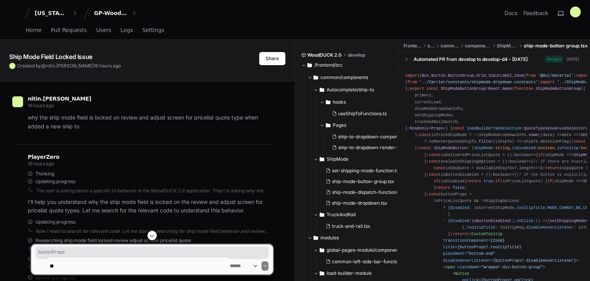 This screenshot has height=281, width=590. Describe the element at coordinates (353, 77) in the screenshot. I see `button: common/components` at that location.